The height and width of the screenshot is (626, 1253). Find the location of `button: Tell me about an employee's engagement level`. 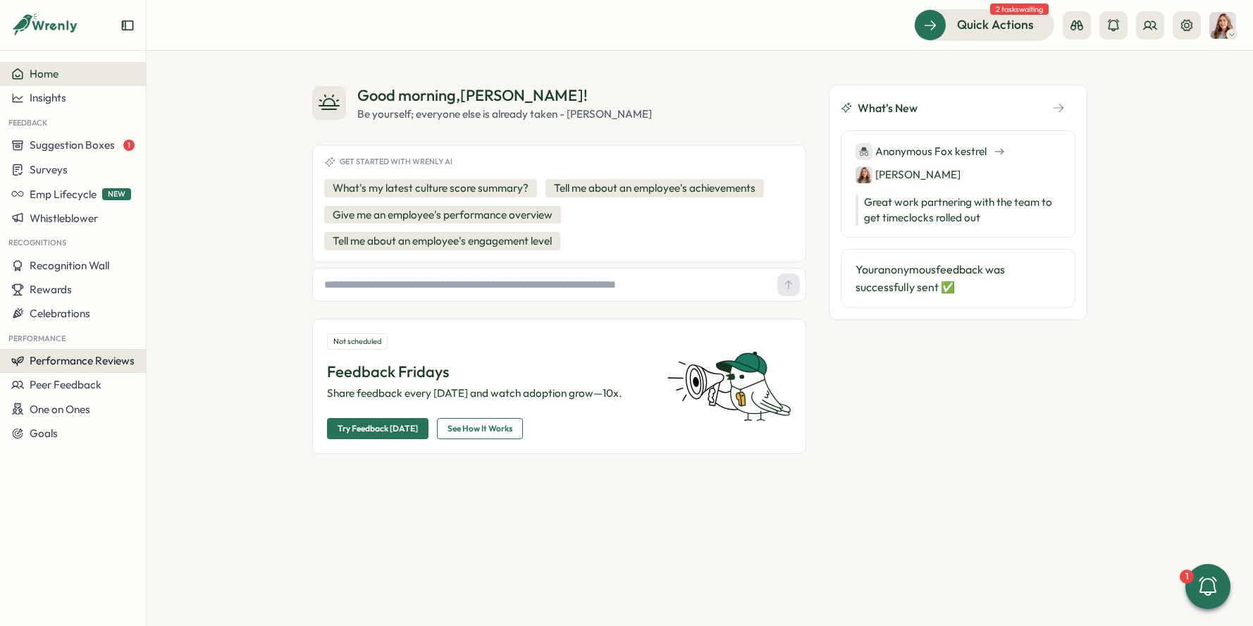

button: Tell me about an employee's engagement level is located at coordinates (442, 241).